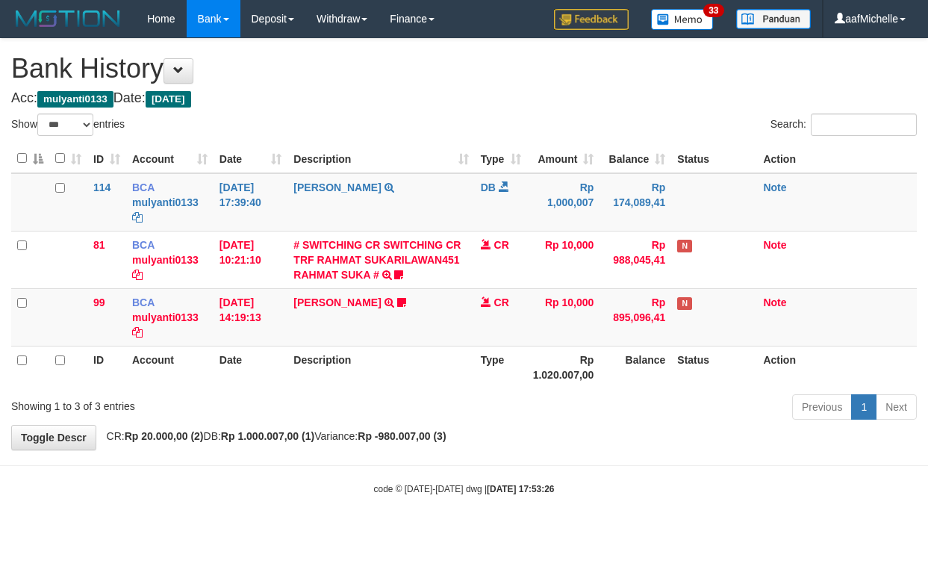  What do you see at coordinates (30, 158) in the screenshot?
I see `th: : activate to sort column descending` at bounding box center [30, 158].